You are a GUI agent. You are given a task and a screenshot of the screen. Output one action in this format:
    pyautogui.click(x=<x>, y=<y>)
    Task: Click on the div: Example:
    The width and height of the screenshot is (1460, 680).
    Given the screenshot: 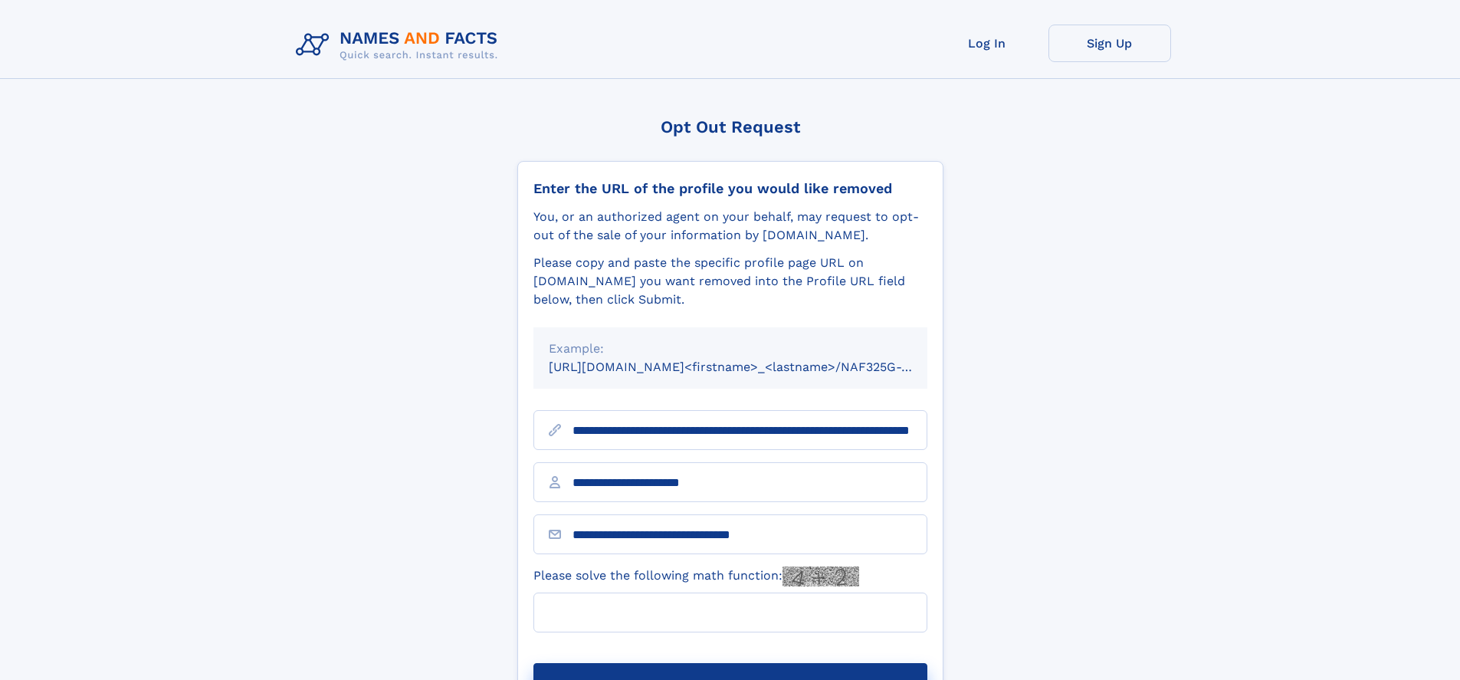 What is the action you would take?
    pyautogui.click(x=730, y=349)
    